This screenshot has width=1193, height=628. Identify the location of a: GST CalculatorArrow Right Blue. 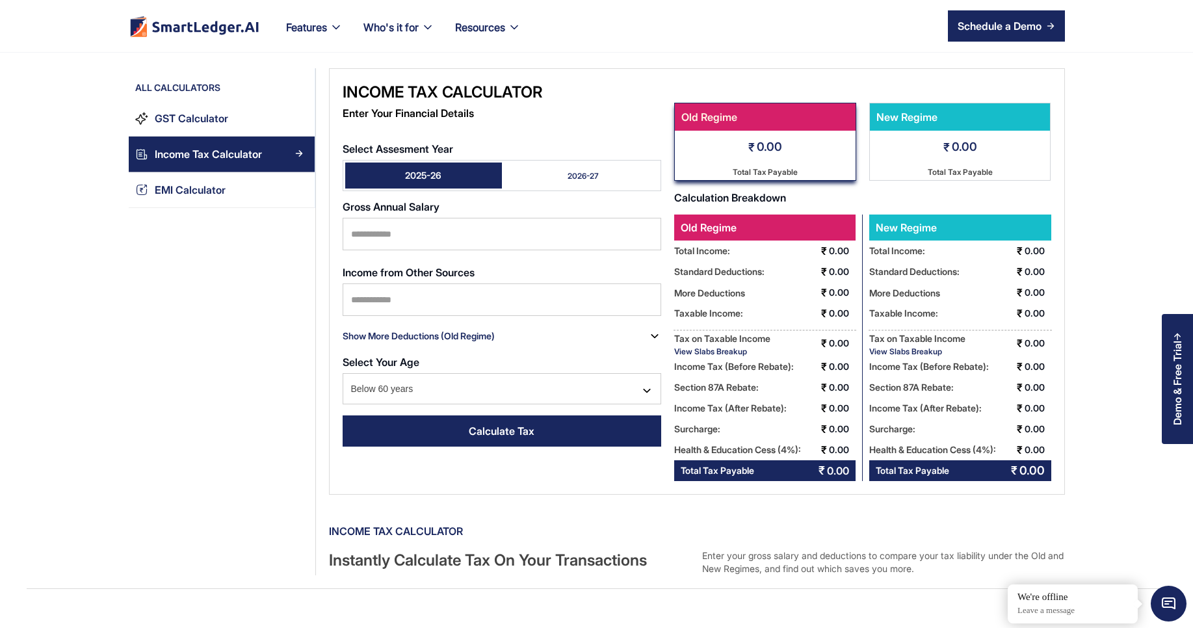
(222, 118).